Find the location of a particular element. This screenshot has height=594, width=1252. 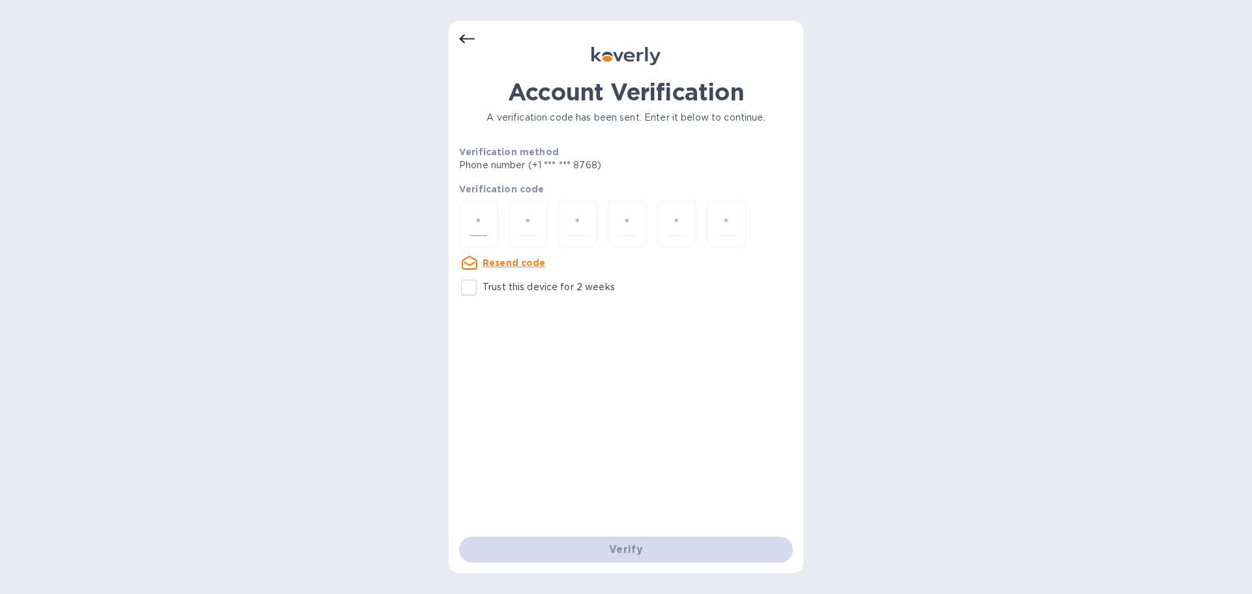

h1: Account Verification is located at coordinates (626, 92).